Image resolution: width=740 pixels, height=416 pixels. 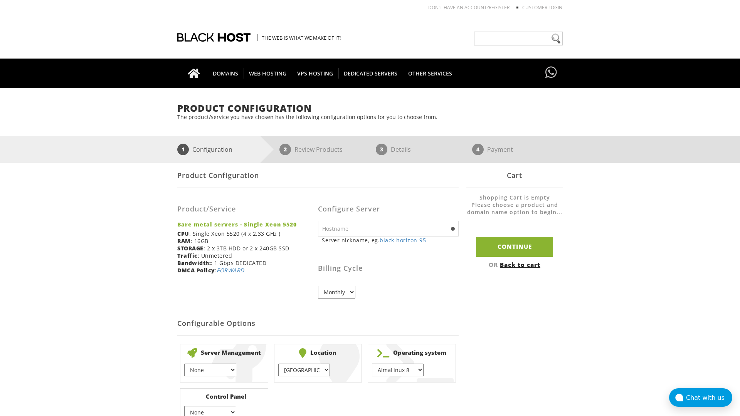 I want to click on a: DOMAINS, so click(x=226, y=73).